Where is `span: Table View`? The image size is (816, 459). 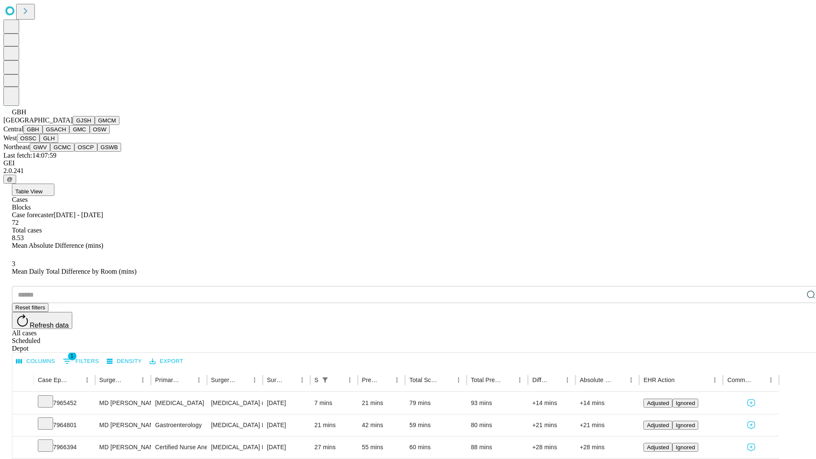 span: Table View is located at coordinates (29, 191).